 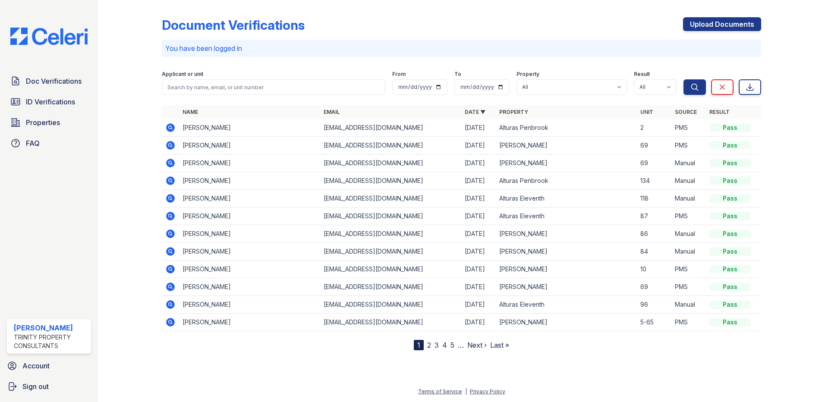 What do you see at coordinates (274, 87) in the screenshot?
I see `input: Search by name, email, or unit number` at bounding box center [274, 87].